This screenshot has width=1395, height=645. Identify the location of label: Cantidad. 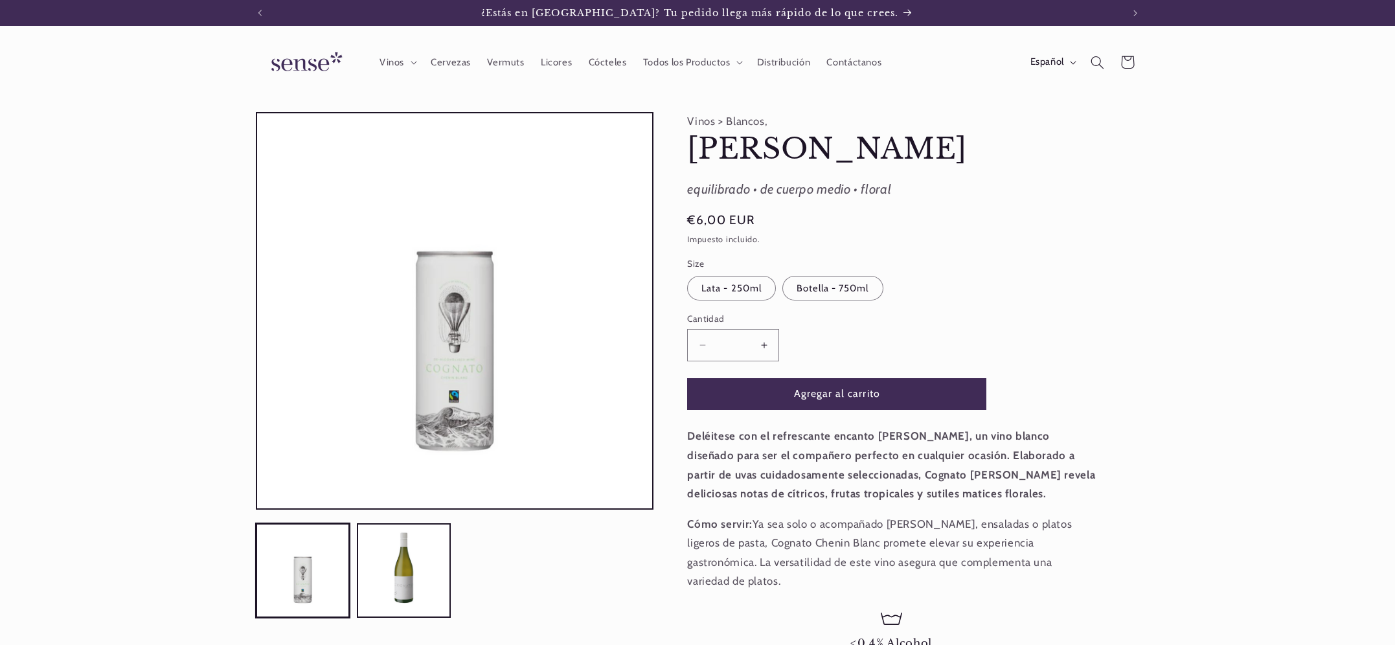
(837, 319).